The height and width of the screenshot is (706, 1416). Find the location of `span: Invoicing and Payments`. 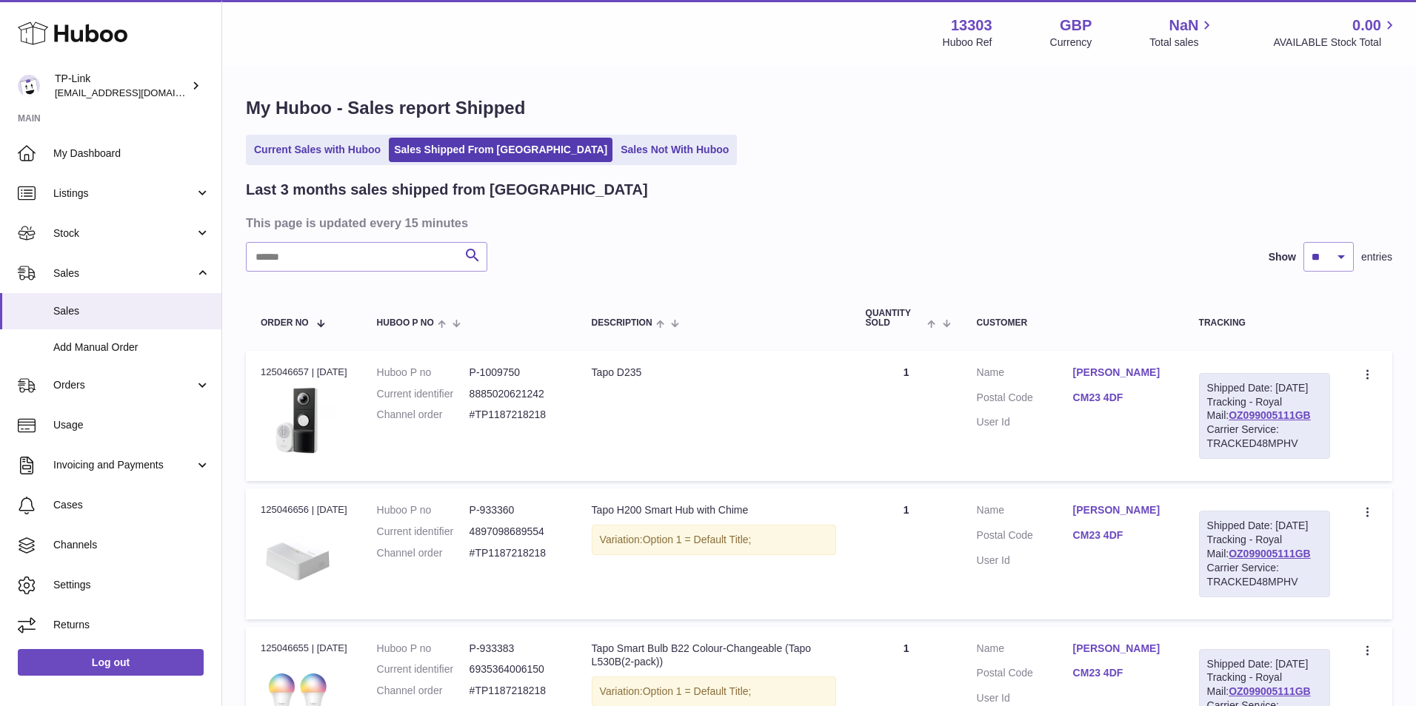

span: Invoicing and Payments is located at coordinates (124, 465).